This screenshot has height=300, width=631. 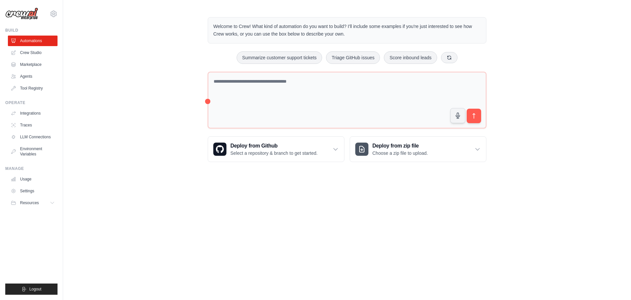 I want to click on button: Summarize customer support tickets, so click(x=280, y=58).